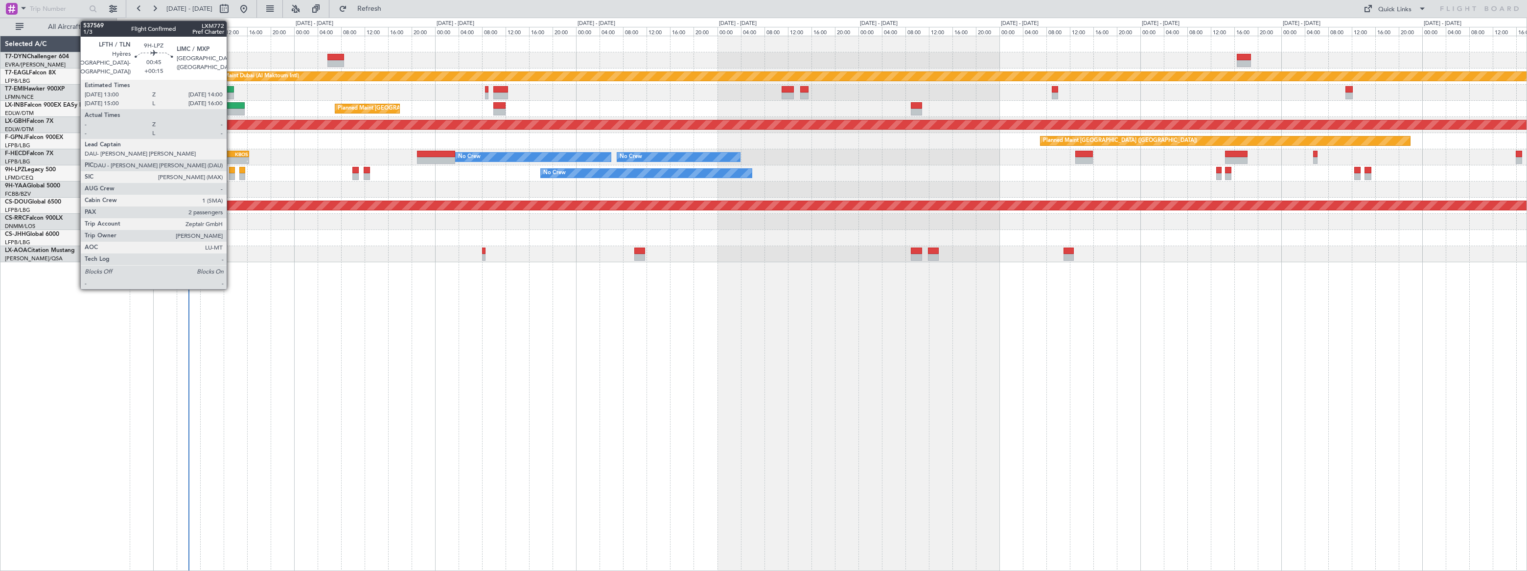 This screenshot has width=1527, height=571. I want to click on a: T7-EMIHawker 900XP, so click(35, 89).